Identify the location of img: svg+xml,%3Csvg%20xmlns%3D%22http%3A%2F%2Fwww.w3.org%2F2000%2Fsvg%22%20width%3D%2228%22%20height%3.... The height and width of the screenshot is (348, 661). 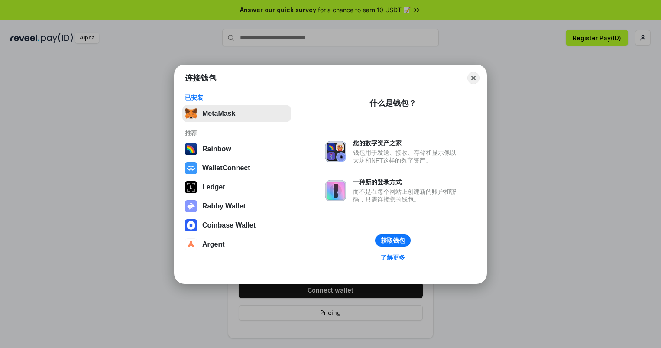
(191, 187).